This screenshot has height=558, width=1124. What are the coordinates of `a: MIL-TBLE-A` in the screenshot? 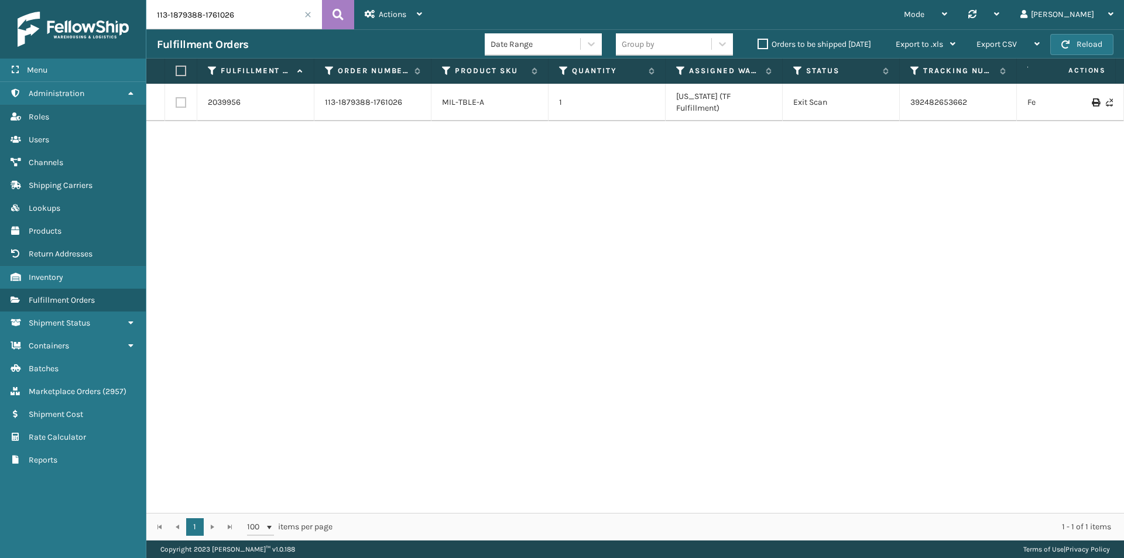 It's located at (463, 102).